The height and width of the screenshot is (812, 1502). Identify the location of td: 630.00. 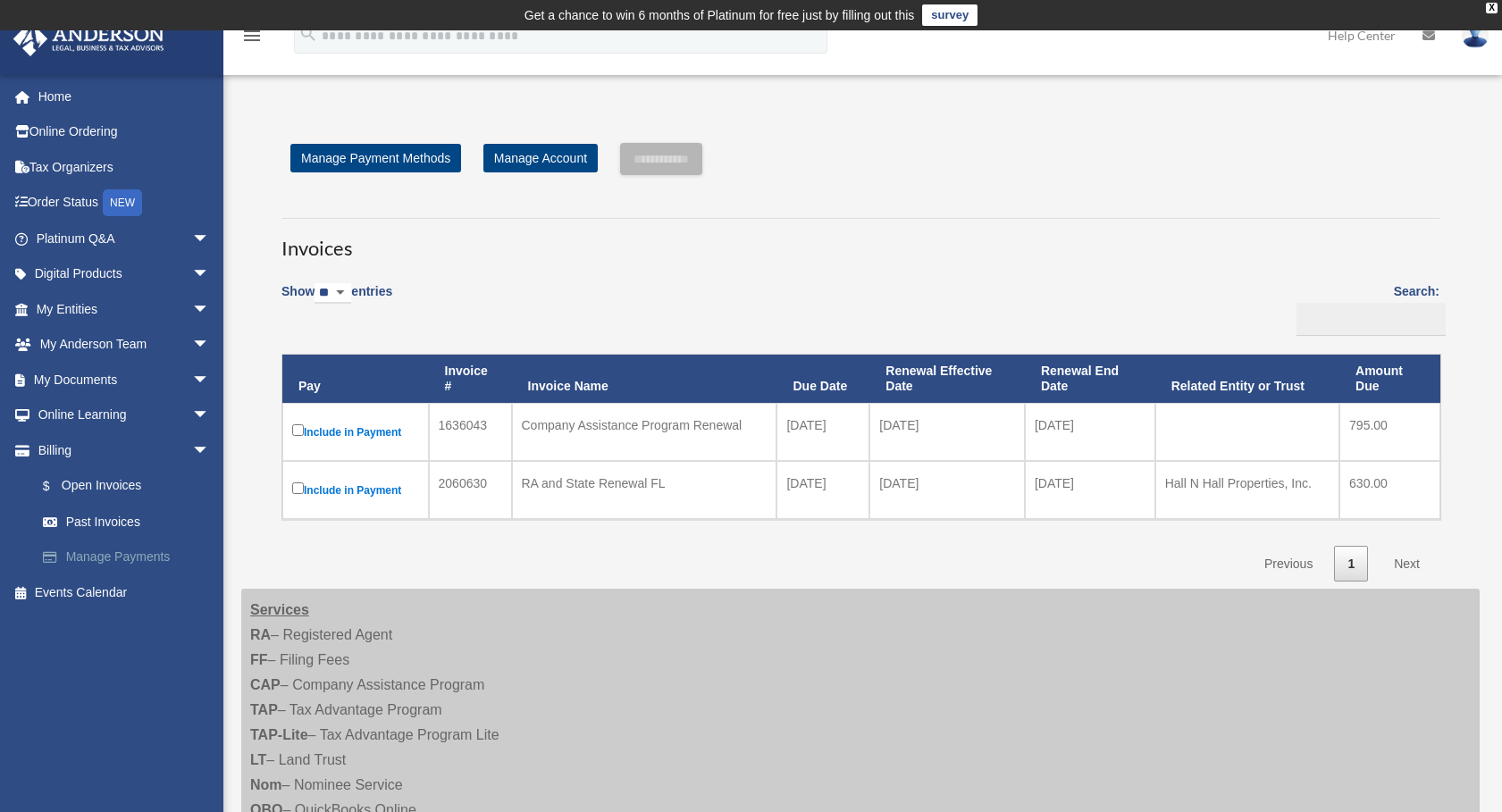
(1389, 489).